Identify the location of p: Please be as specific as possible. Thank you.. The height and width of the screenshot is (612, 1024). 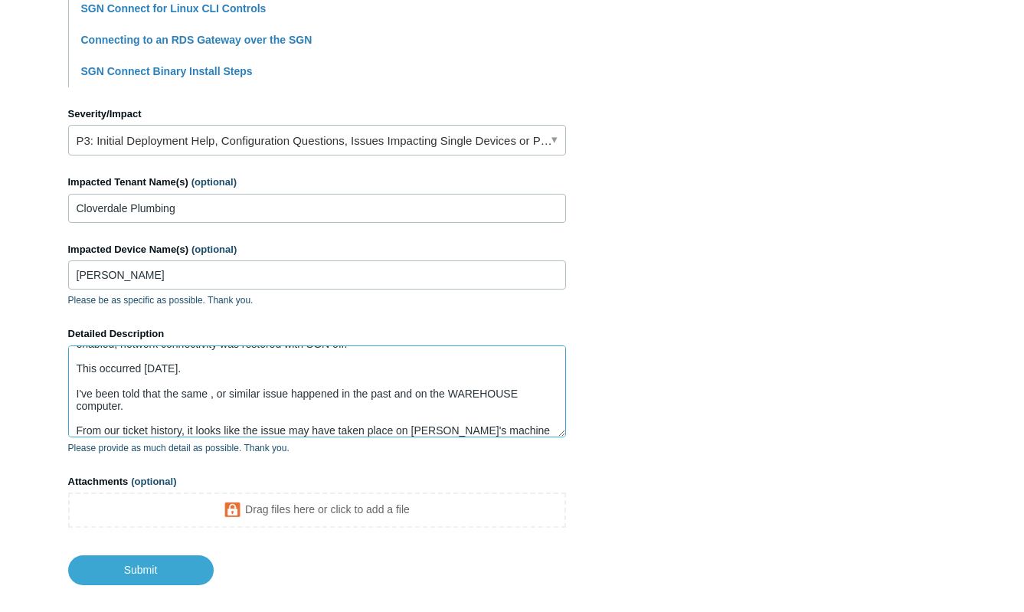
(317, 300).